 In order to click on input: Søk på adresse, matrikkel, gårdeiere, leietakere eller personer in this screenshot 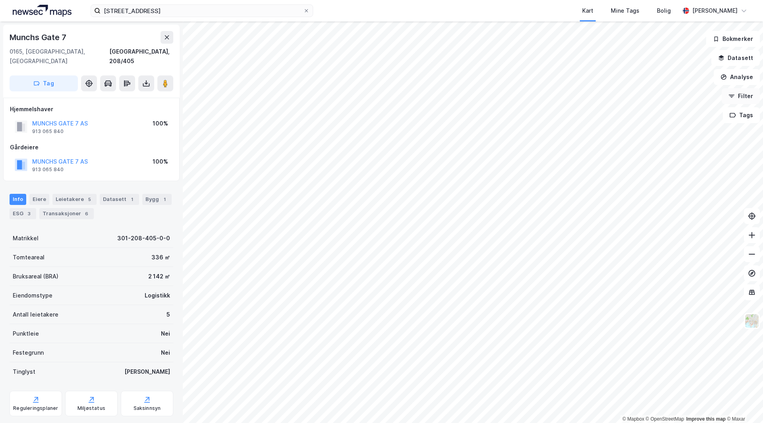, I will do `click(202, 11)`.